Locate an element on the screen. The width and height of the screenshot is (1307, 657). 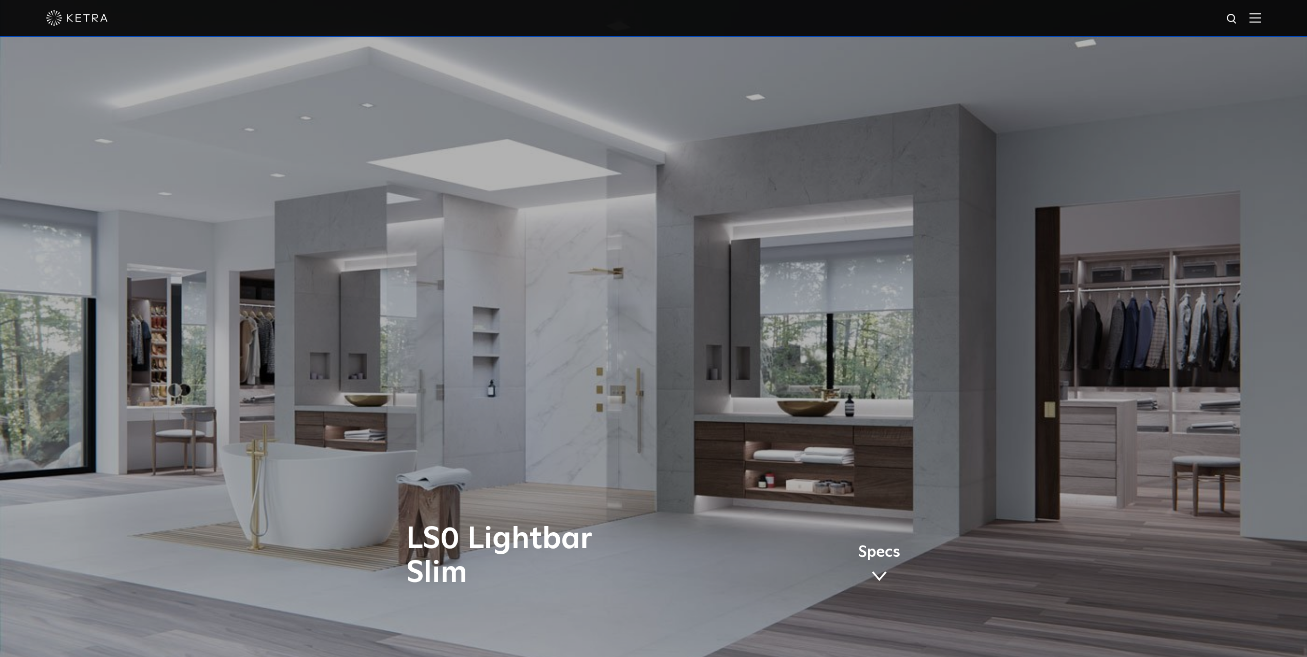
span: Specs is located at coordinates (879, 552).